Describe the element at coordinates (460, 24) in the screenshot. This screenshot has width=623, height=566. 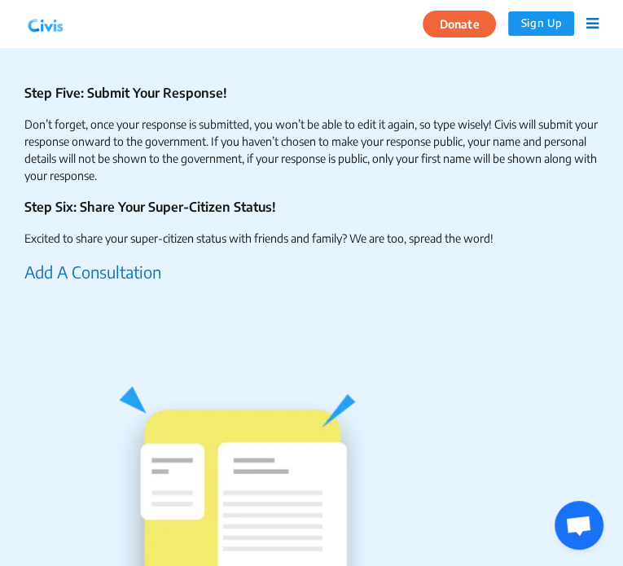
I see `button: Donate` at that location.